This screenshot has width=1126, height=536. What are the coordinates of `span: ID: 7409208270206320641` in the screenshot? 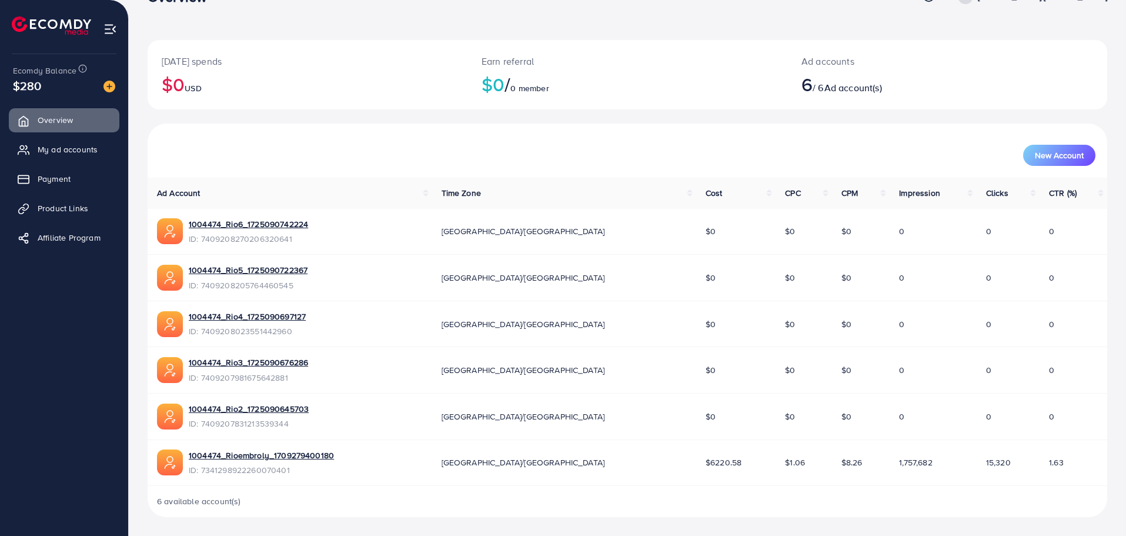 It's located at (248, 239).